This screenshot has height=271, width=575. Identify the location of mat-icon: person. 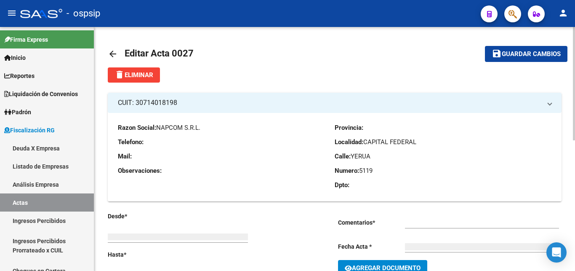
(563, 13).